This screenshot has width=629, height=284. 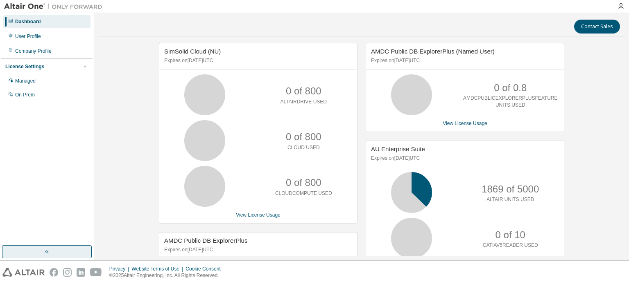 What do you see at coordinates (67, 273) in the screenshot?
I see `img: instagram.svg` at bounding box center [67, 273].